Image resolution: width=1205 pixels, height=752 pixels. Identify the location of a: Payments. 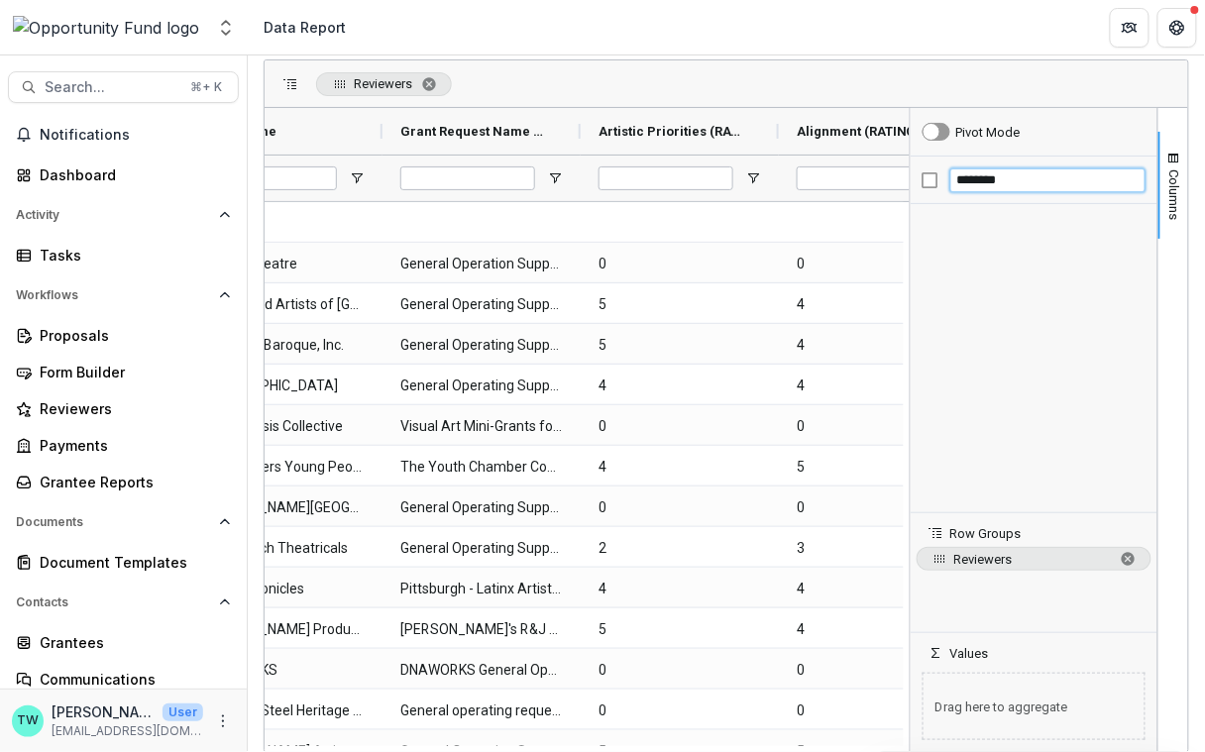
(123, 445).